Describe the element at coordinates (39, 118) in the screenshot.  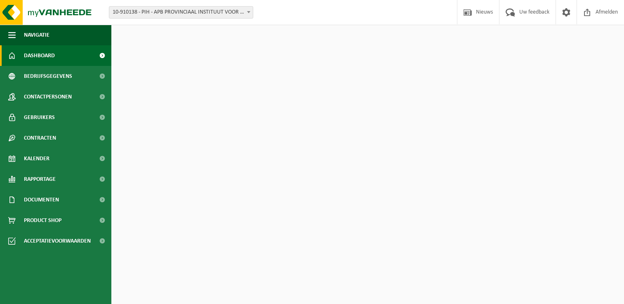
I see `span: Gebruikers` at that location.